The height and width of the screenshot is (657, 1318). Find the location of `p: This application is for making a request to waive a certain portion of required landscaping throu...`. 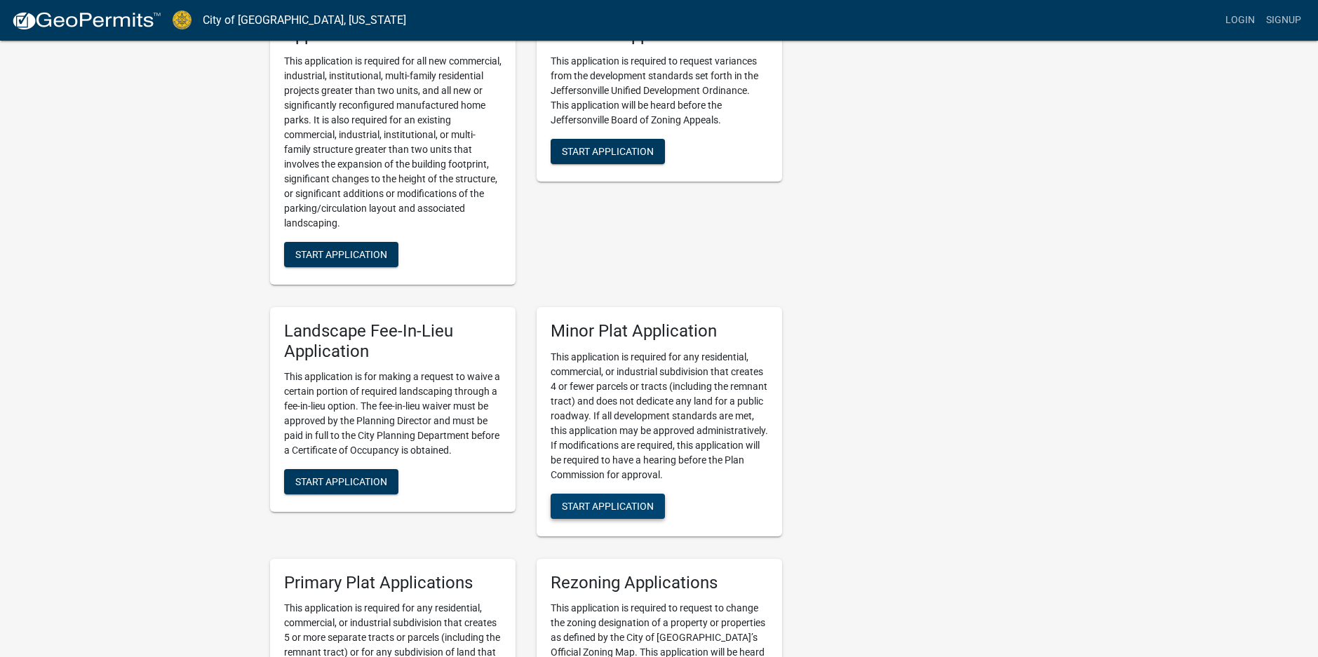

p: This application is for making a request to waive a certain portion of required landscaping throu... is located at coordinates (393, 414).